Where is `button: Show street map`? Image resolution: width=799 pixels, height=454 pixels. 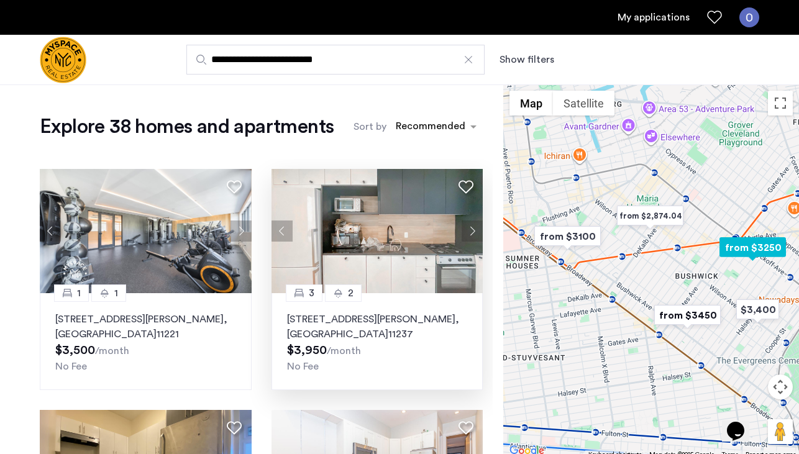 button: Show street map is located at coordinates (531, 103).